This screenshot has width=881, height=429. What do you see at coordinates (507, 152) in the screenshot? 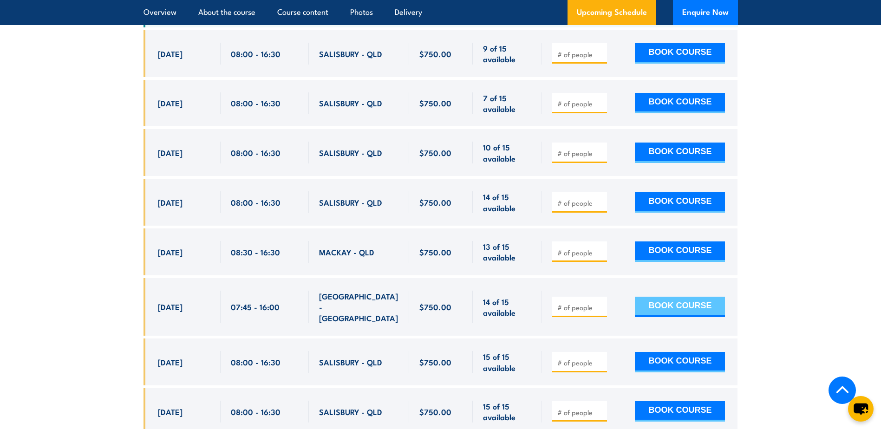
I see `span: 10 of 15 available` at bounding box center [507, 152].